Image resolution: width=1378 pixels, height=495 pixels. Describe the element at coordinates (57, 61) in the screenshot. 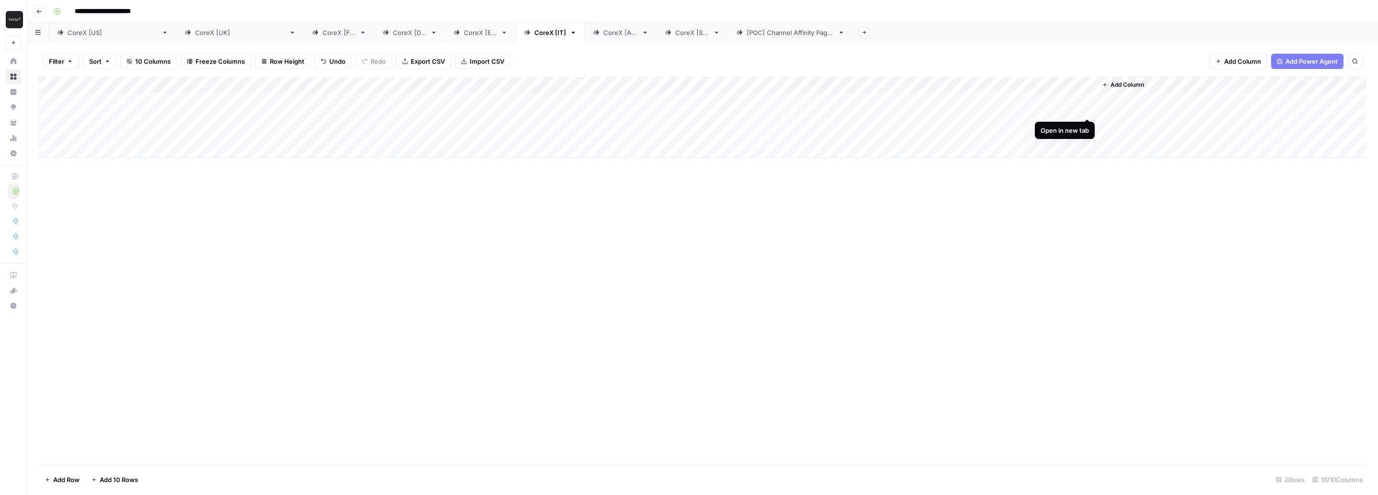

I see `span: Filter` at that location.